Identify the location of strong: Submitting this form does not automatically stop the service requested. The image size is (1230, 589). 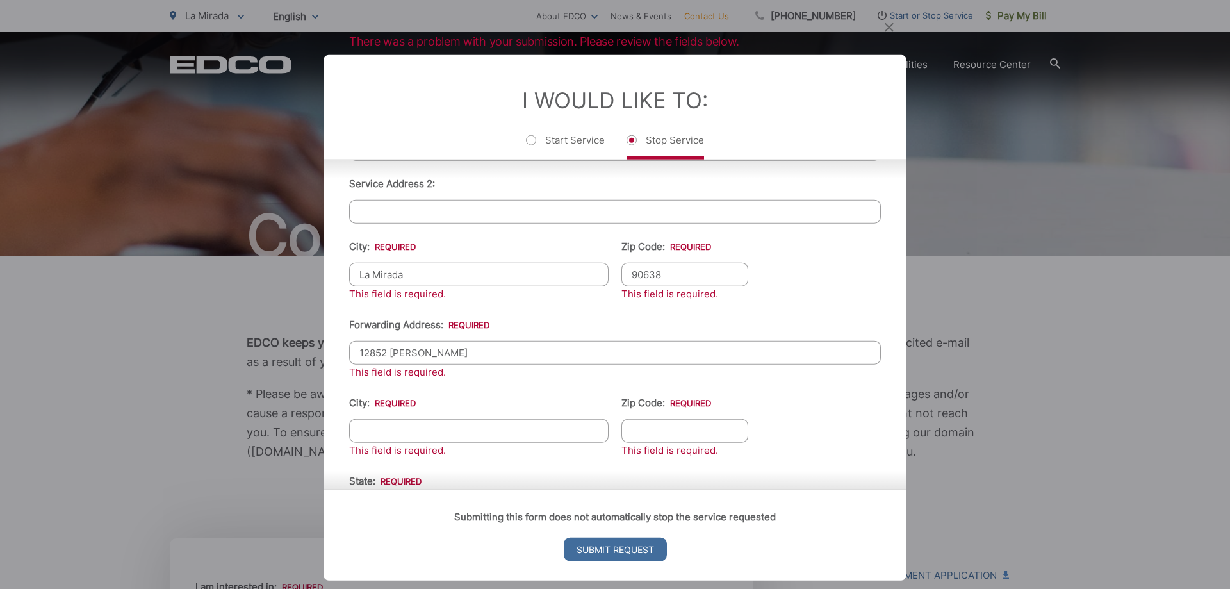
(615, 516).